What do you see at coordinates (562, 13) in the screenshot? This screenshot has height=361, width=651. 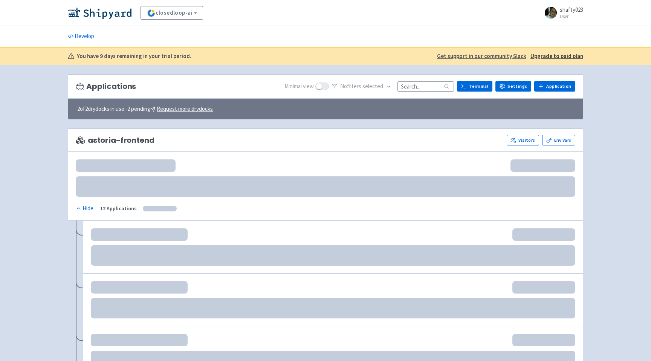 I see `a: shafty023 User` at bounding box center [562, 13].